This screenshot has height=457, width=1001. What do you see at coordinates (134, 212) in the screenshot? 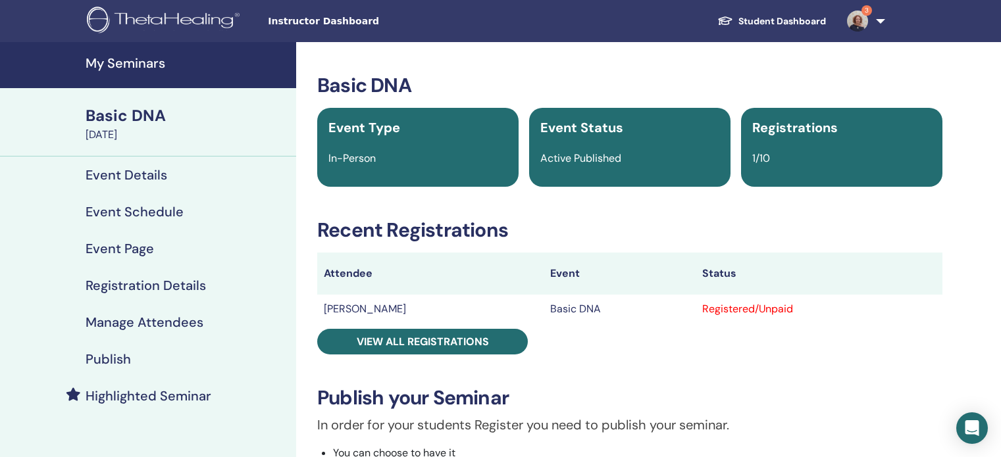
I see `h4: Event Schedule` at bounding box center [134, 212].